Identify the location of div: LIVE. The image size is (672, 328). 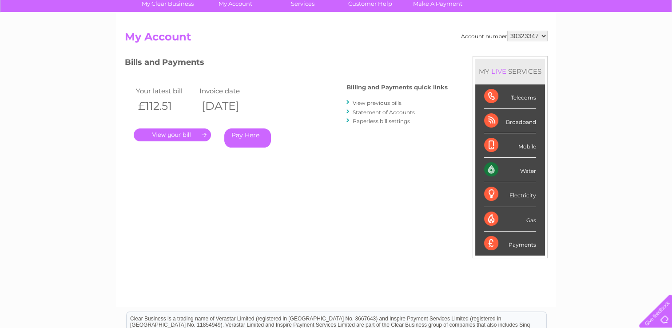
(499, 71).